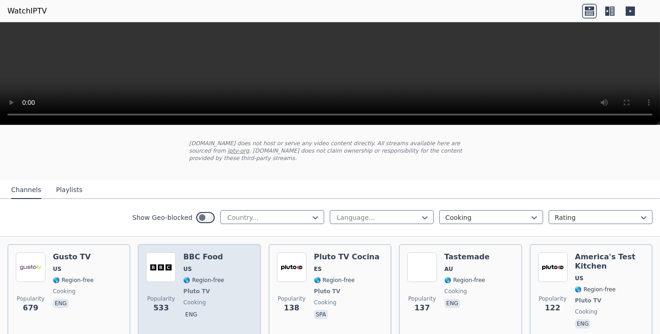 The width and height of the screenshot is (660, 334). What do you see at coordinates (318, 269) in the screenshot?
I see `span: ES` at bounding box center [318, 269].